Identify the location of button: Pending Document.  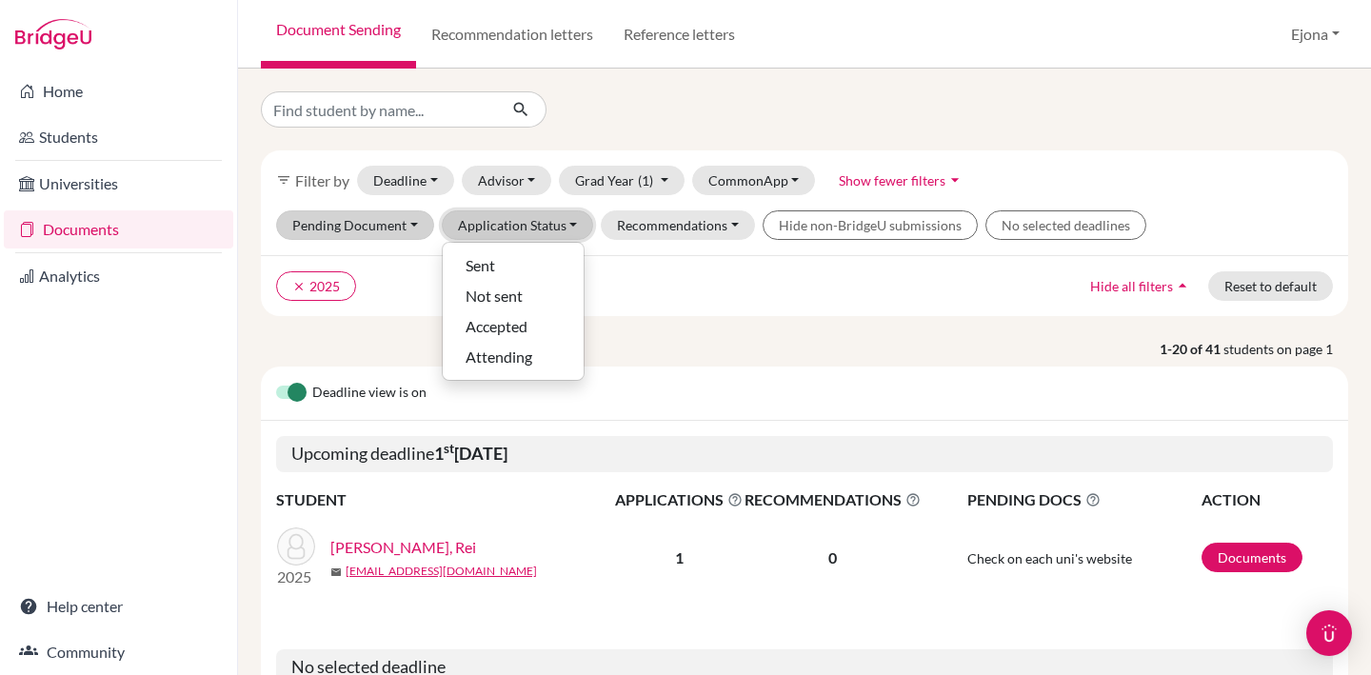
(355, 225).